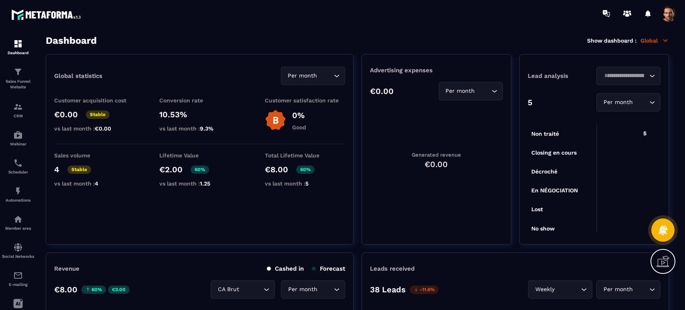 The height and width of the screenshot is (310, 685). Describe the element at coordinates (199, 155) in the screenshot. I see `p: Lifetime Value` at that location.